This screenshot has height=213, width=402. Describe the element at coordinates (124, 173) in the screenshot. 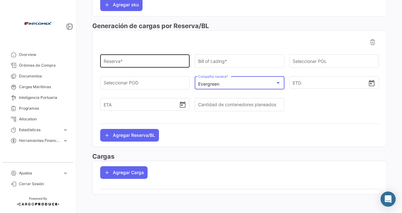

I see `button: Agregar Carga` at that location.